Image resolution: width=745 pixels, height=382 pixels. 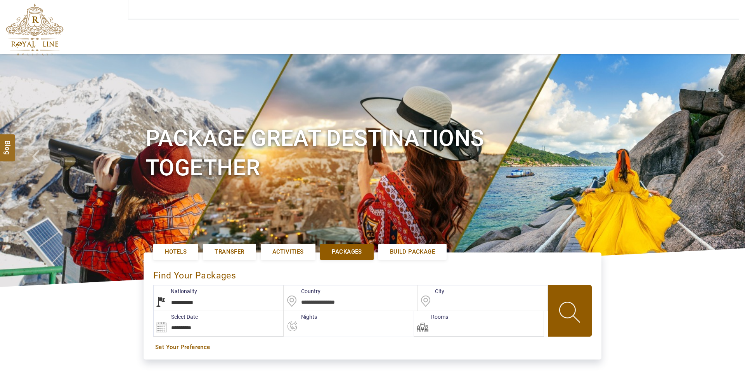 What do you see at coordinates (372, 273) in the screenshot?
I see `div: find your Packages` at bounding box center [372, 273].